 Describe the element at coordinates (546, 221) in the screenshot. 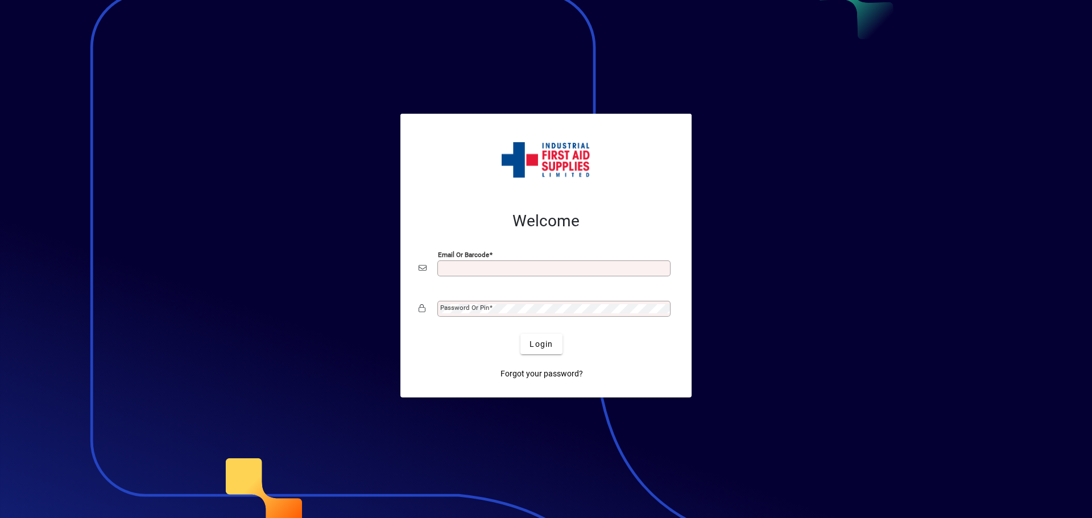

I see `h2: Welcome` at that location.